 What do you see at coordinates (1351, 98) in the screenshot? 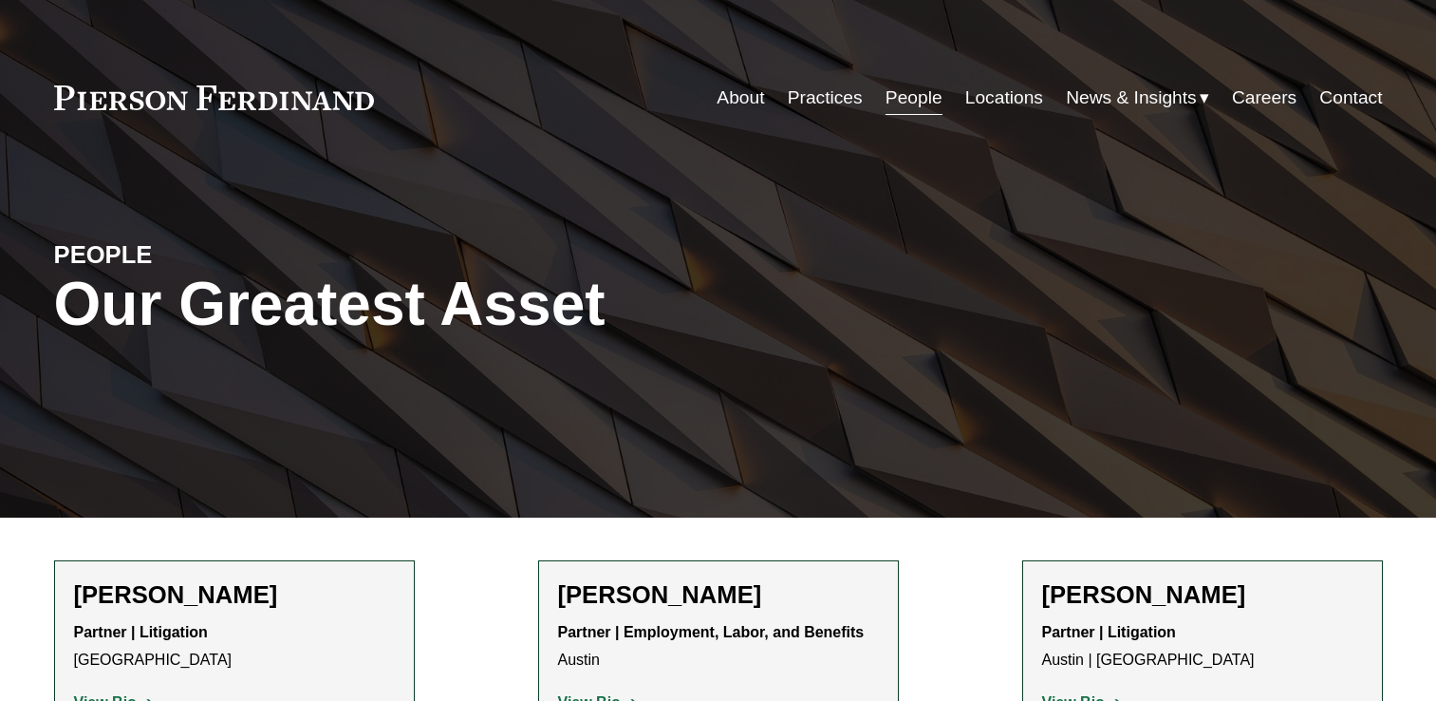
I see `a: Contact` at bounding box center [1351, 98].